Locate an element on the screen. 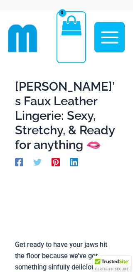 The height and width of the screenshot is (272, 133). div: TrustedSite Certified is located at coordinates (112, 264).